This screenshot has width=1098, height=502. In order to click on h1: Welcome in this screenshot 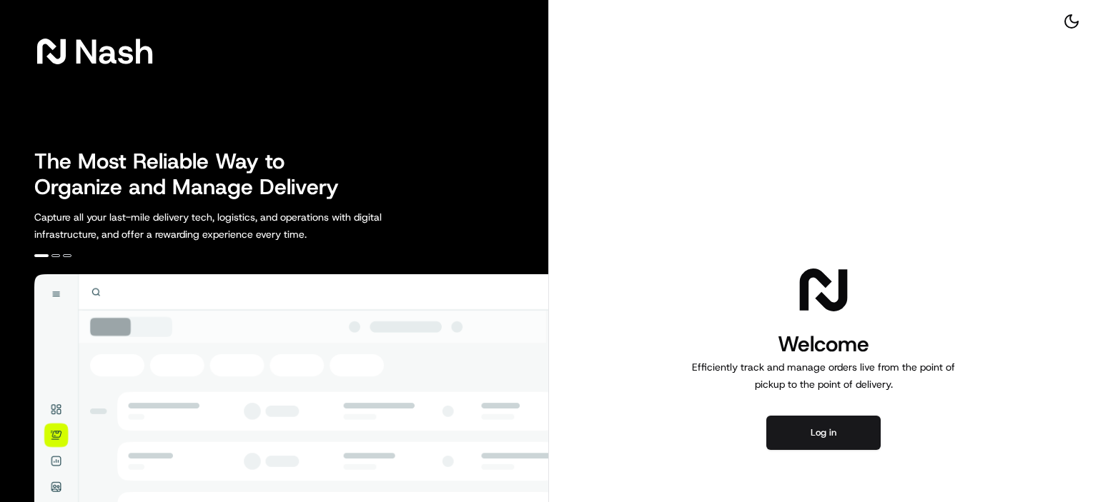, I will do `click(823, 344)`.